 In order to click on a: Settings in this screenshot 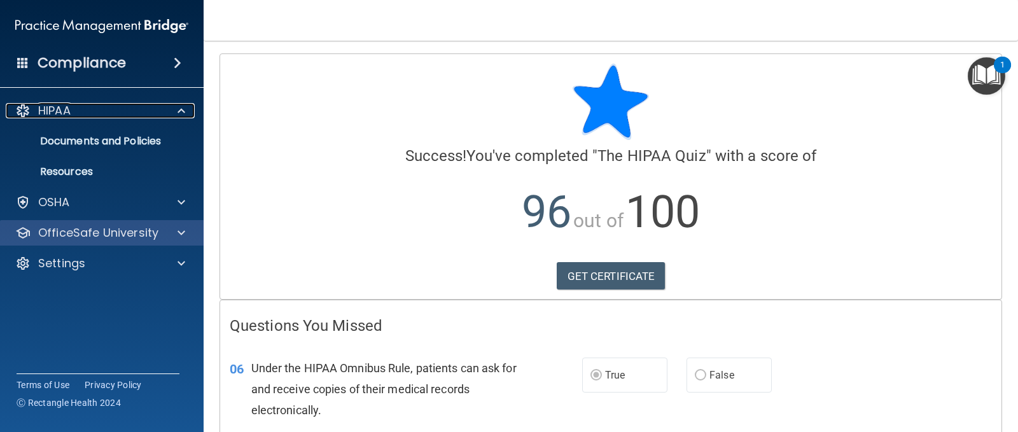, I will do `click(100, 263)`.